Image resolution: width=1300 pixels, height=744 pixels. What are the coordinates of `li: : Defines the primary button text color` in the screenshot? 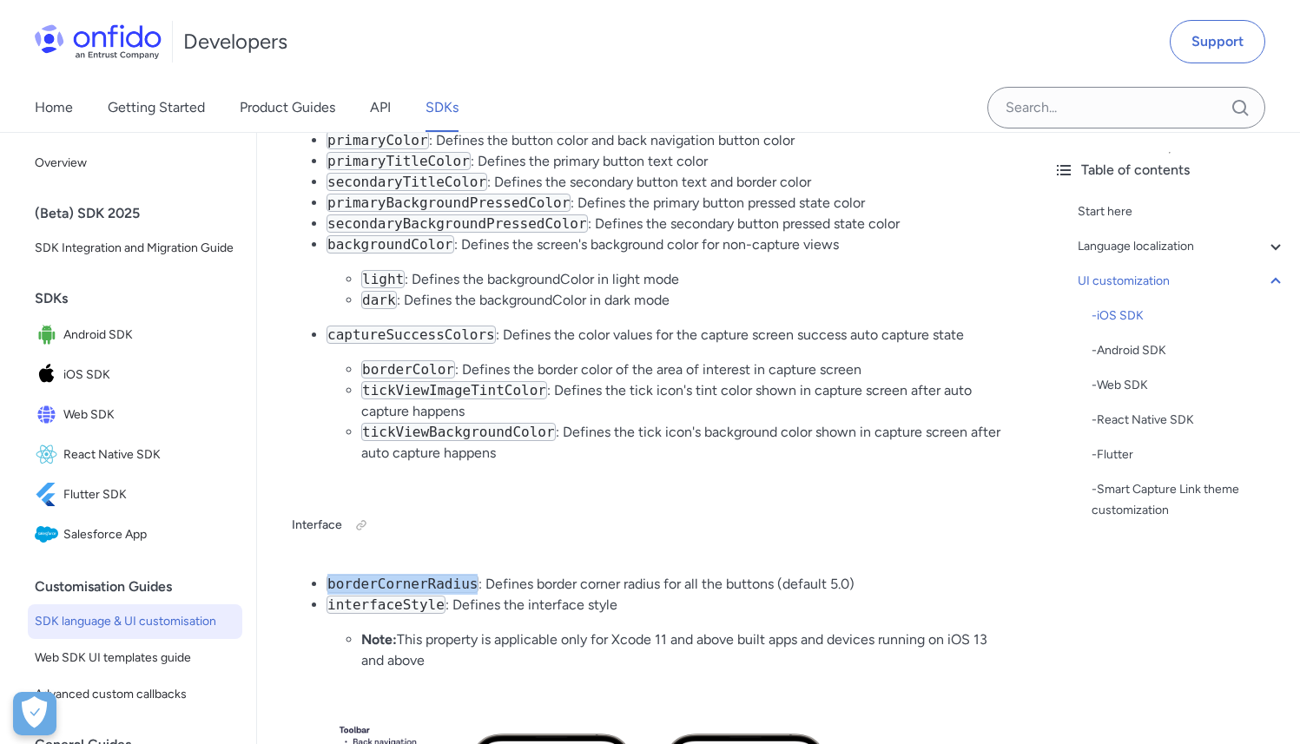 It's located at (665, 161).